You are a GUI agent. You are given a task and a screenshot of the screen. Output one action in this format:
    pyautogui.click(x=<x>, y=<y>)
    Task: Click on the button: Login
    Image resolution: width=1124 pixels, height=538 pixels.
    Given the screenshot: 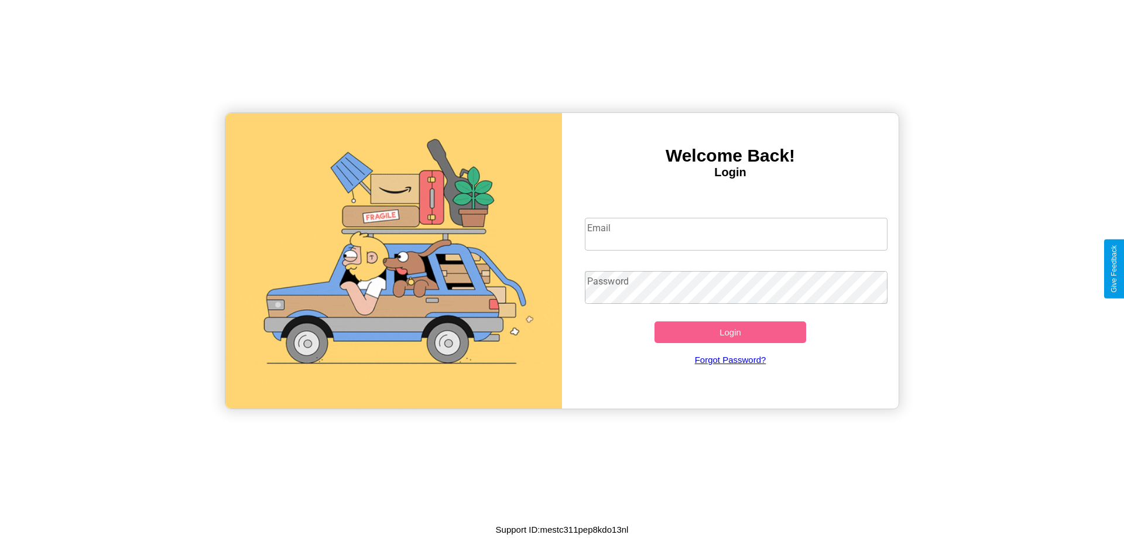 What is the action you would take?
    pyautogui.click(x=730, y=332)
    